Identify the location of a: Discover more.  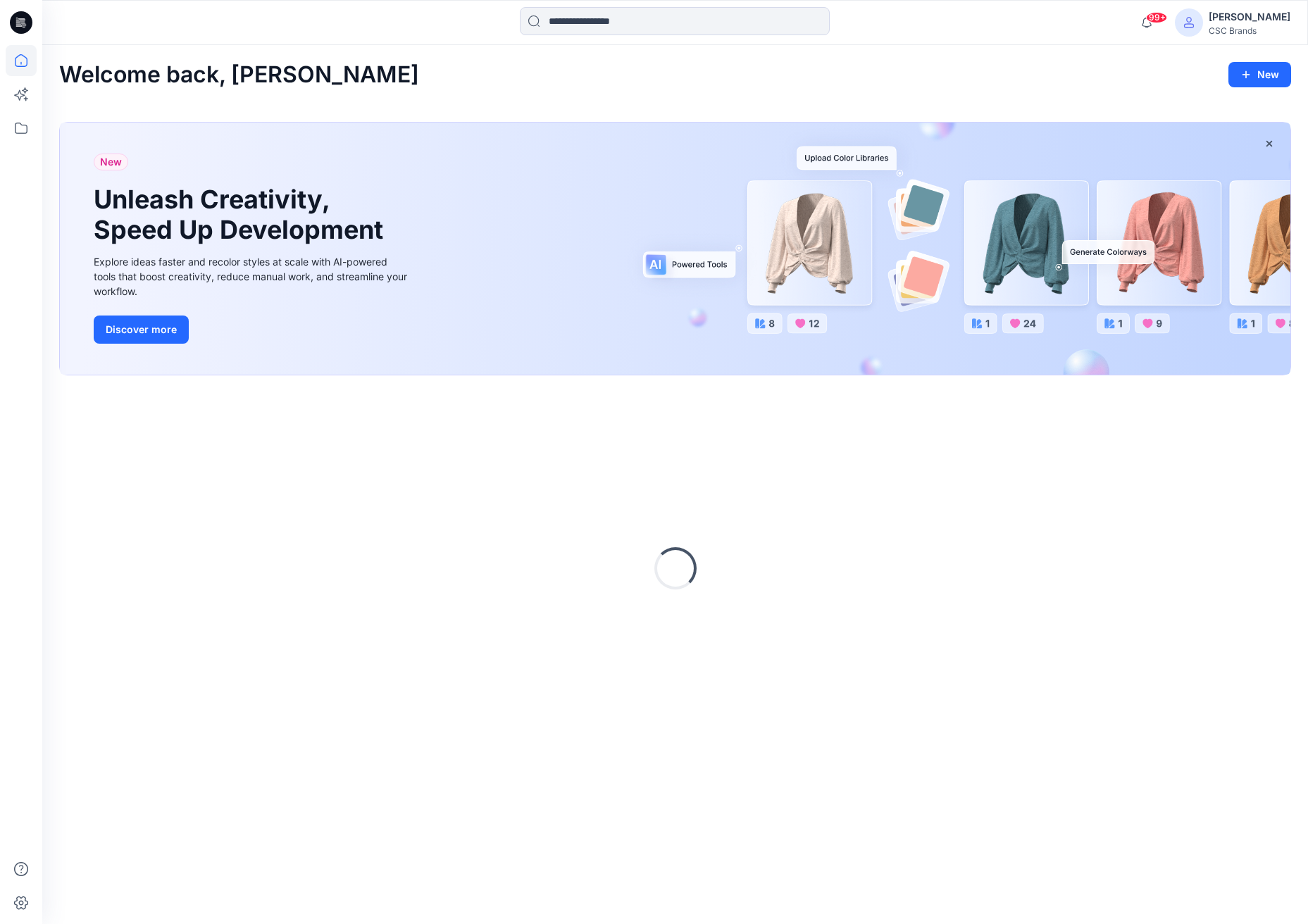
(252, 329).